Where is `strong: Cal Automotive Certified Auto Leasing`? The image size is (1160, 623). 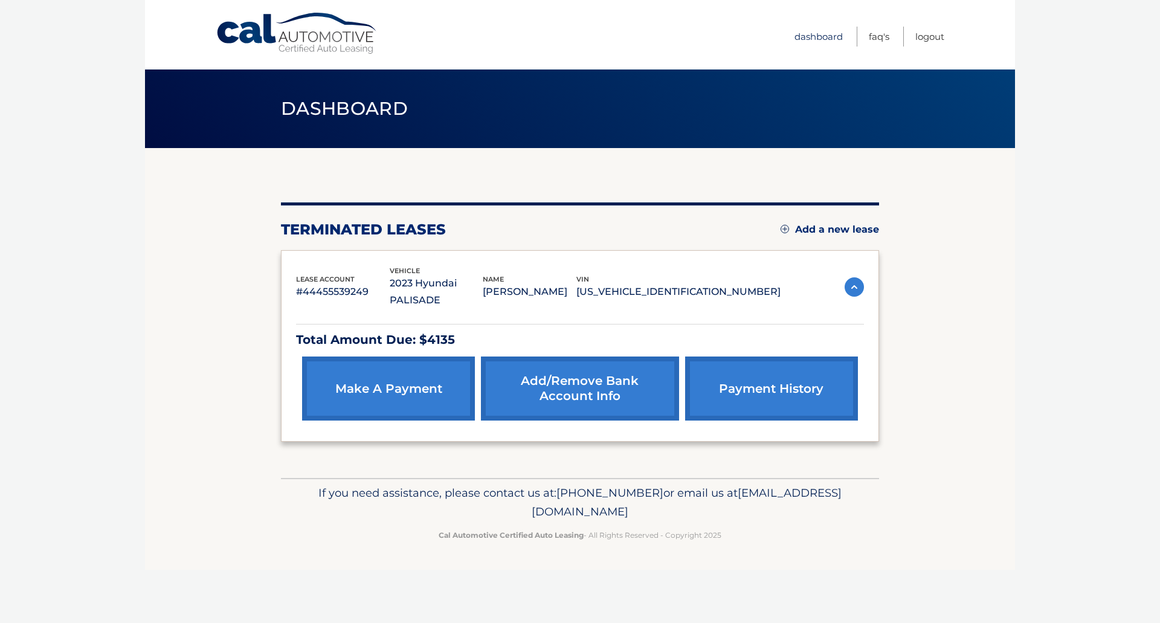
strong: Cal Automotive Certified Auto Leasing is located at coordinates (511, 535).